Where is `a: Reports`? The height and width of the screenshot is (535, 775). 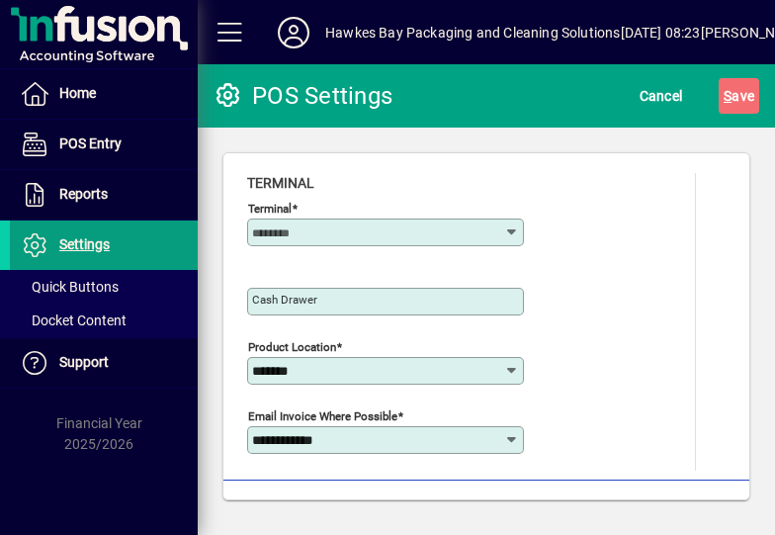 a: Reports is located at coordinates (104, 195).